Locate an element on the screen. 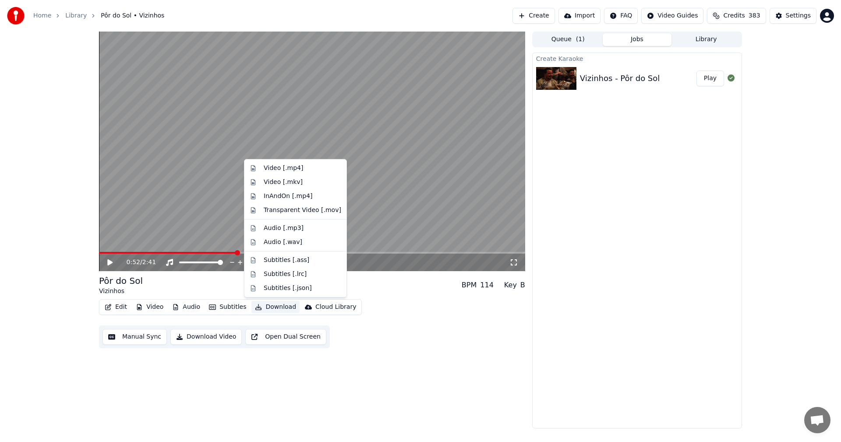 The width and height of the screenshot is (841, 442). div: Subtitles [.ass] is located at coordinates (286, 260).